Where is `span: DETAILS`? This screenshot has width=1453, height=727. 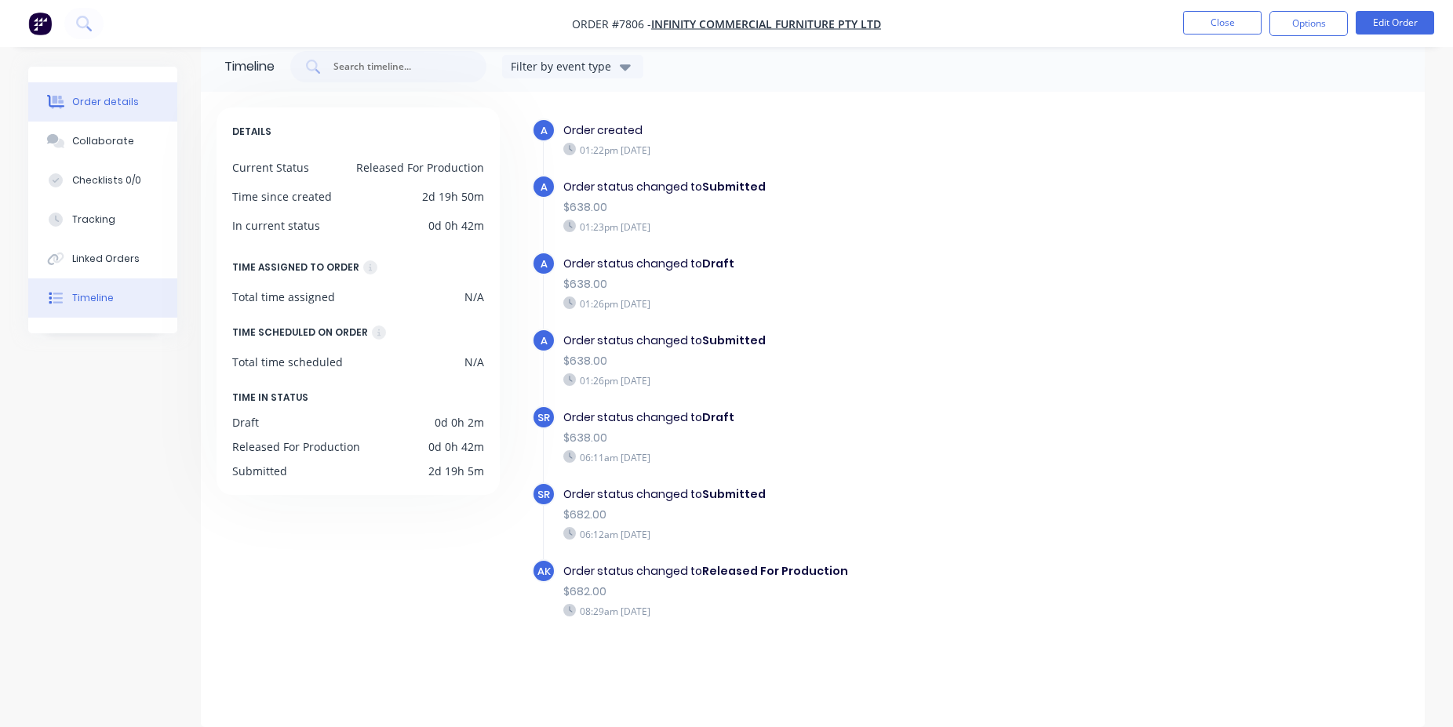 span: DETAILS is located at coordinates (252, 132).